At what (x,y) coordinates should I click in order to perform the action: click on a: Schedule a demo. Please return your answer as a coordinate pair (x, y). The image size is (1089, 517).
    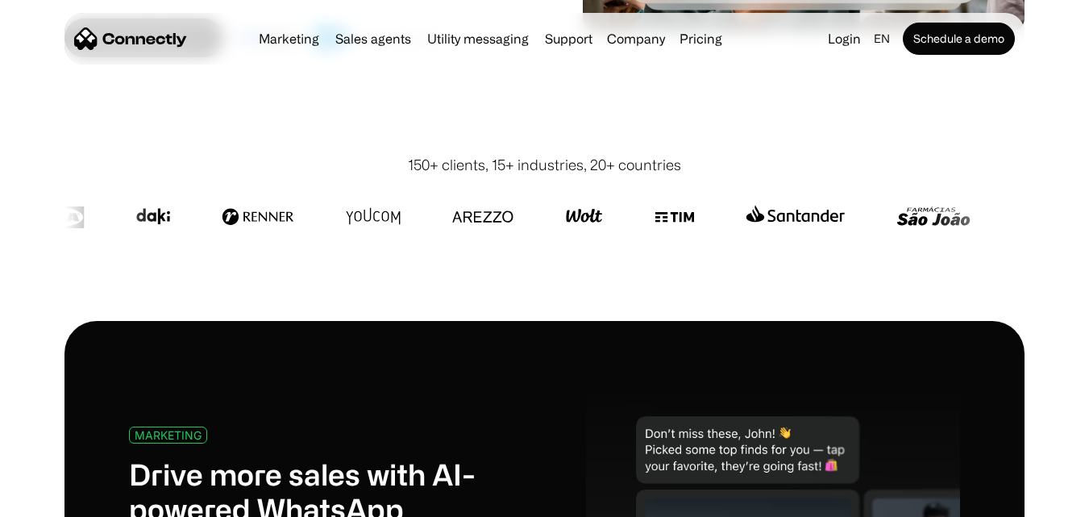
    Looking at the image, I should click on (958, 39).